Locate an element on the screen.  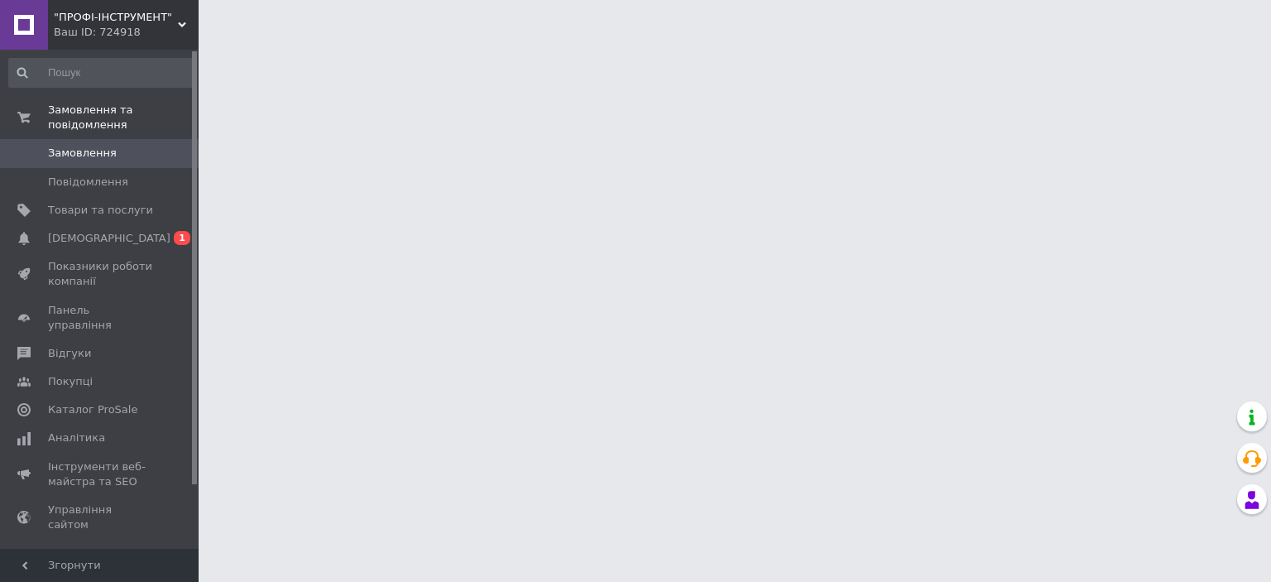
span: Повідомлення is located at coordinates (88, 182).